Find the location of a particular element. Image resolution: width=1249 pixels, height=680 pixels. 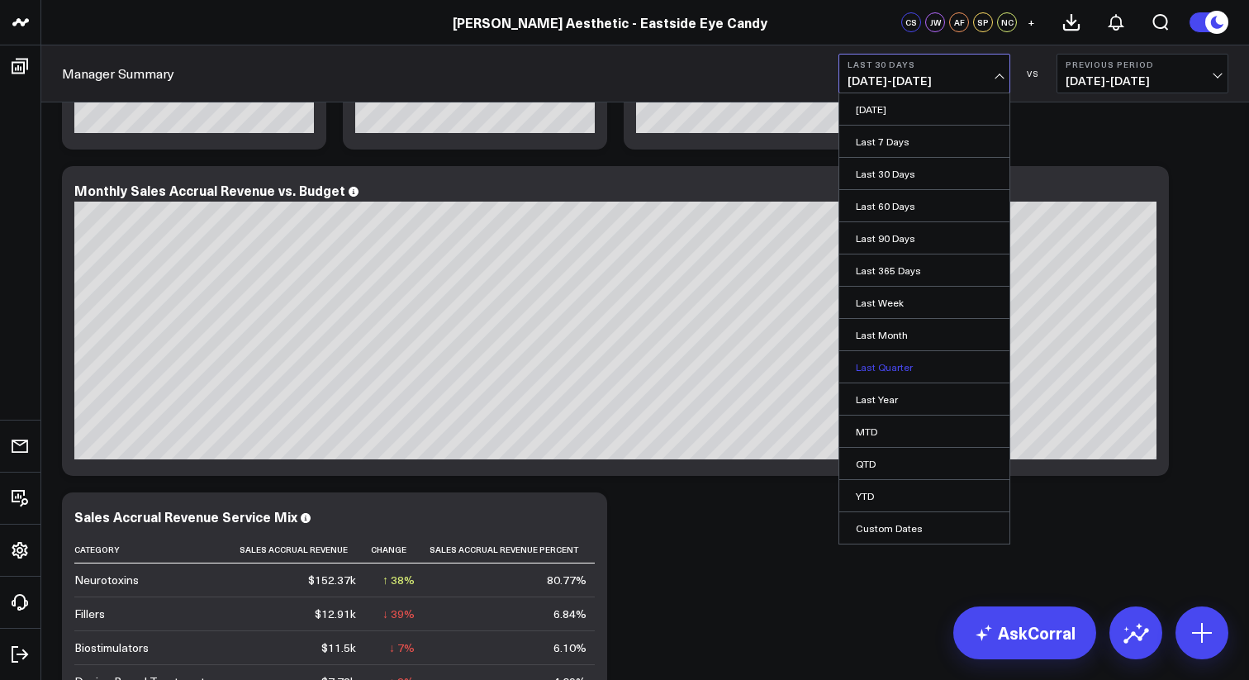

div: ↓ 39% is located at coordinates (398, 614).